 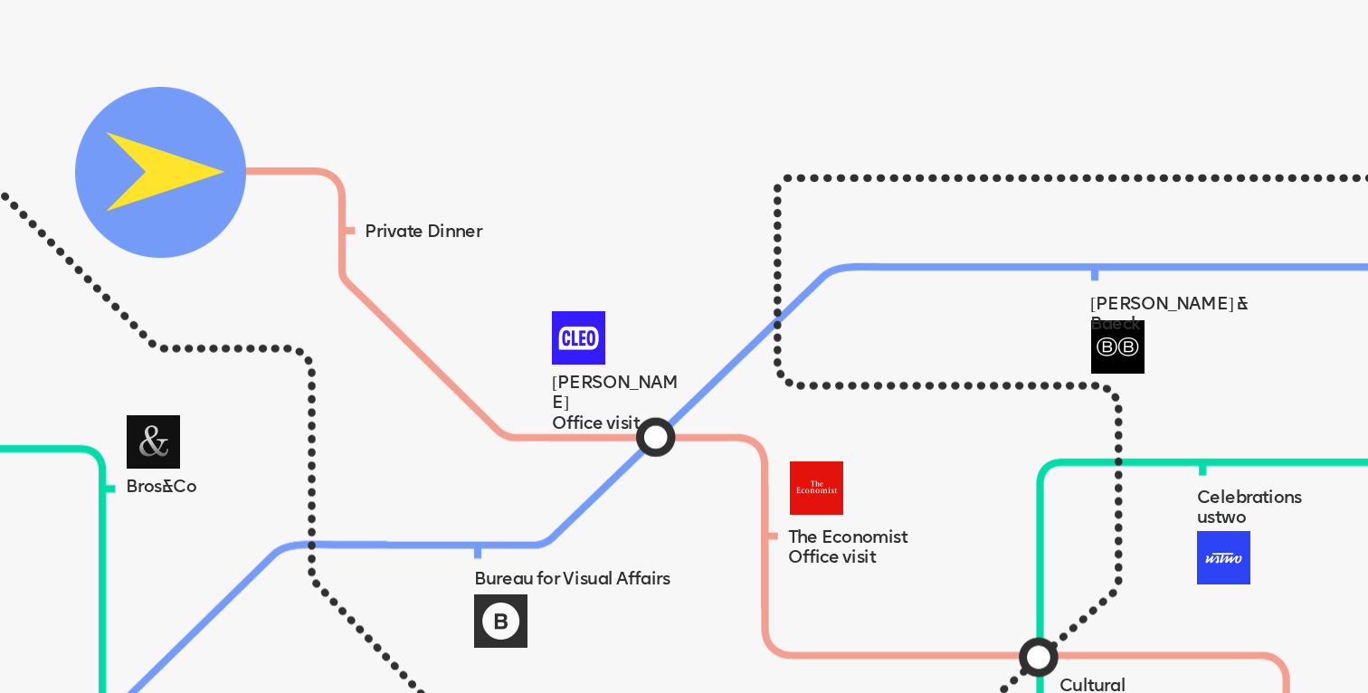 What do you see at coordinates (578, 338) in the screenshot?
I see `img: image-88671755-b50f-4e44-a1eb-89ca60b2f9e6.png` at bounding box center [578, 338].